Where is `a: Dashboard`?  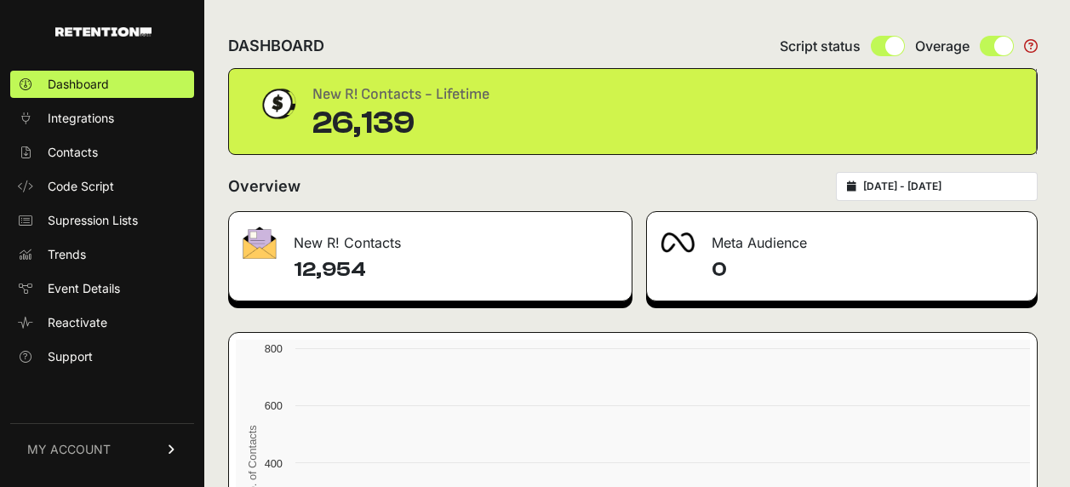
a: Dashboard is located at coordinates (102, 84).